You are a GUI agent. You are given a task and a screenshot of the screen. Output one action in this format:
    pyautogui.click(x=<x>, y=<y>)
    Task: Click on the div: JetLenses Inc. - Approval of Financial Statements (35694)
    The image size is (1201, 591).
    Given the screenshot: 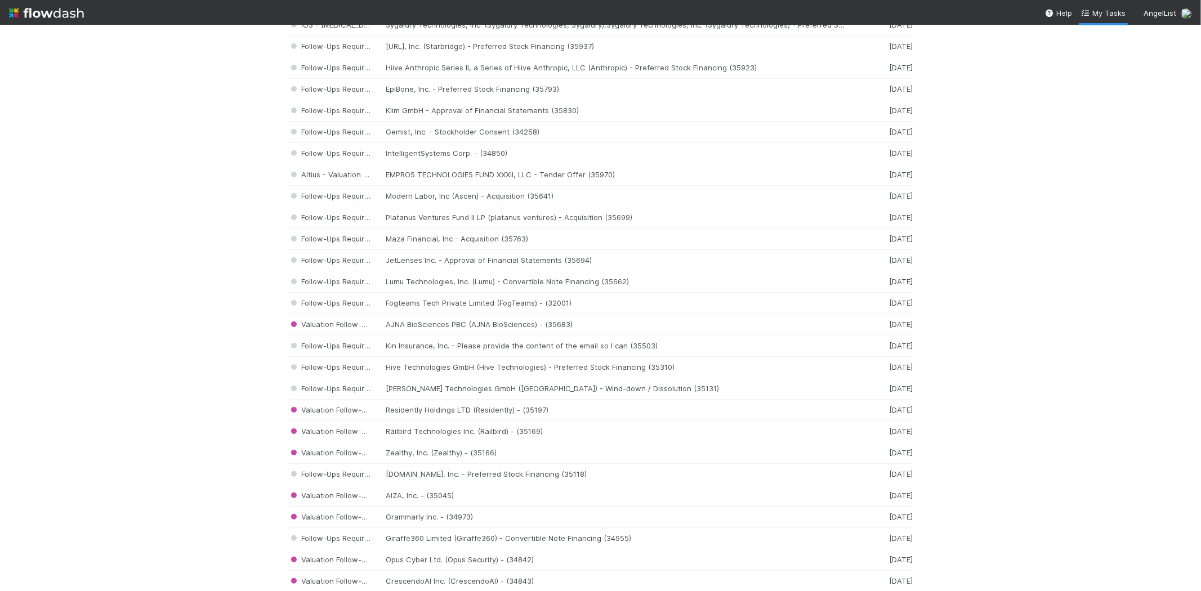 What is the action you would take?
    pyautogui.click(x=616, y=260)
    